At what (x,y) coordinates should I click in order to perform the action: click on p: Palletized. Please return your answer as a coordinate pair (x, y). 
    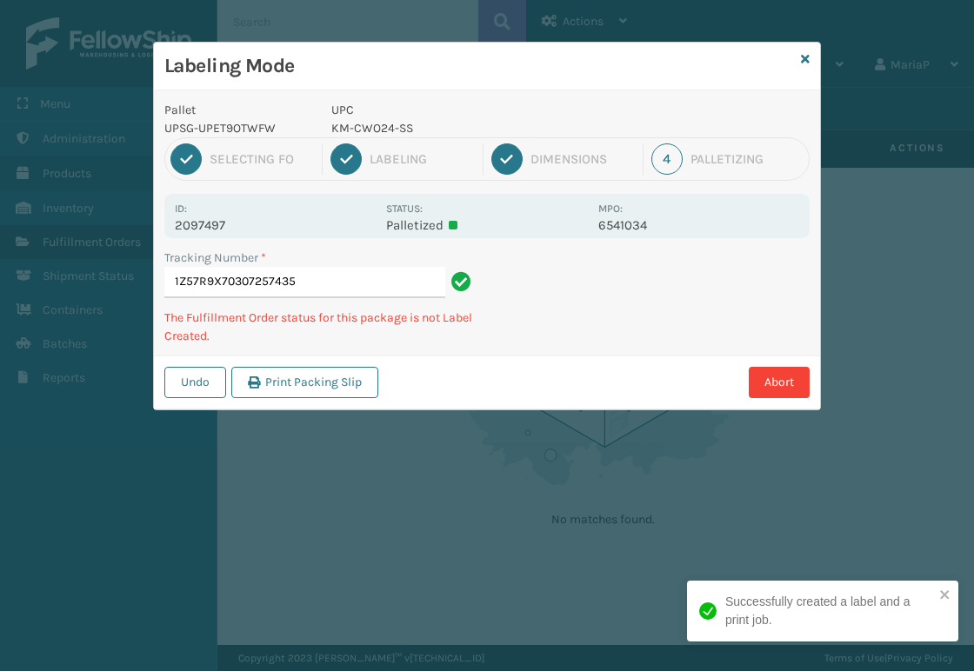
    Looking at the image, I should click on (486, 225).